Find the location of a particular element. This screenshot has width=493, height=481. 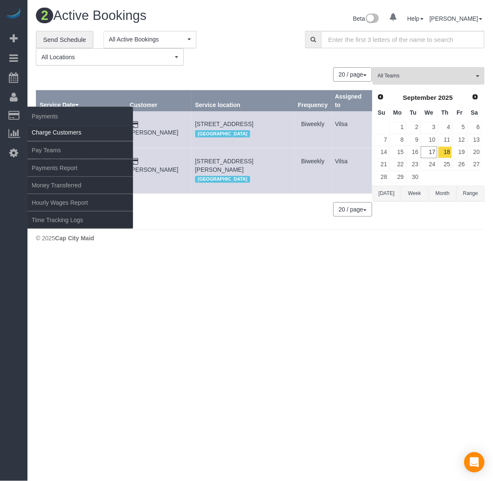

a: Help is located at coordinates (416, 19).